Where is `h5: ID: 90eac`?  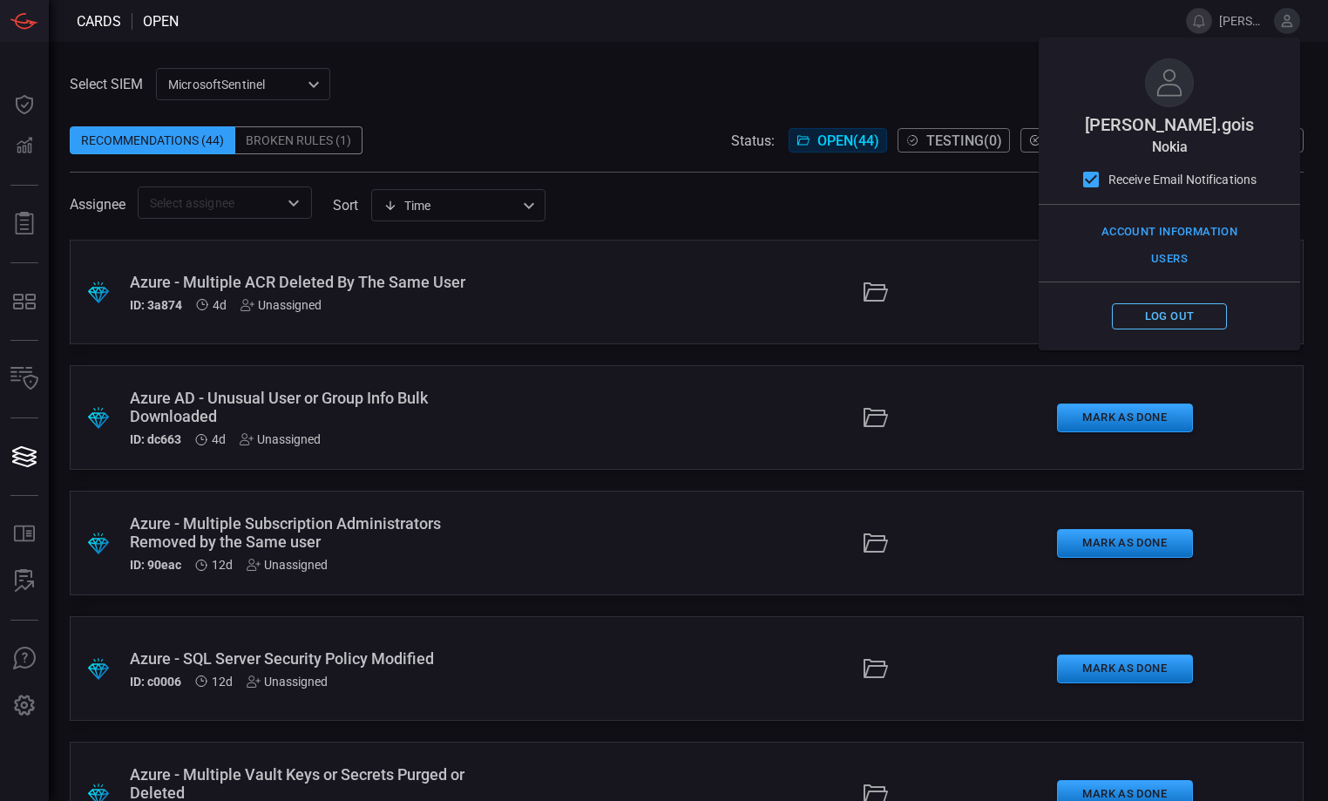 h5: ID: 90eac is located at coordinates (155, 565).